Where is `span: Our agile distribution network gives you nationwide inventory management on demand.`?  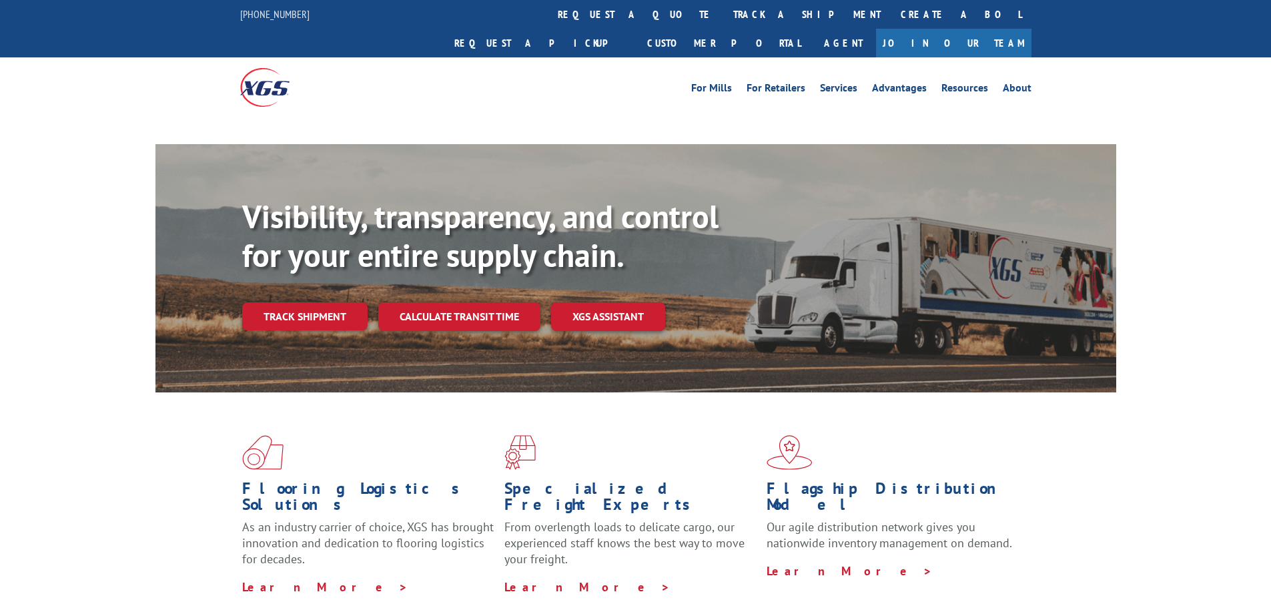
span: Our agile distribution network gives you nationwide inventory management on demand. is located at coordinates (889, 534).